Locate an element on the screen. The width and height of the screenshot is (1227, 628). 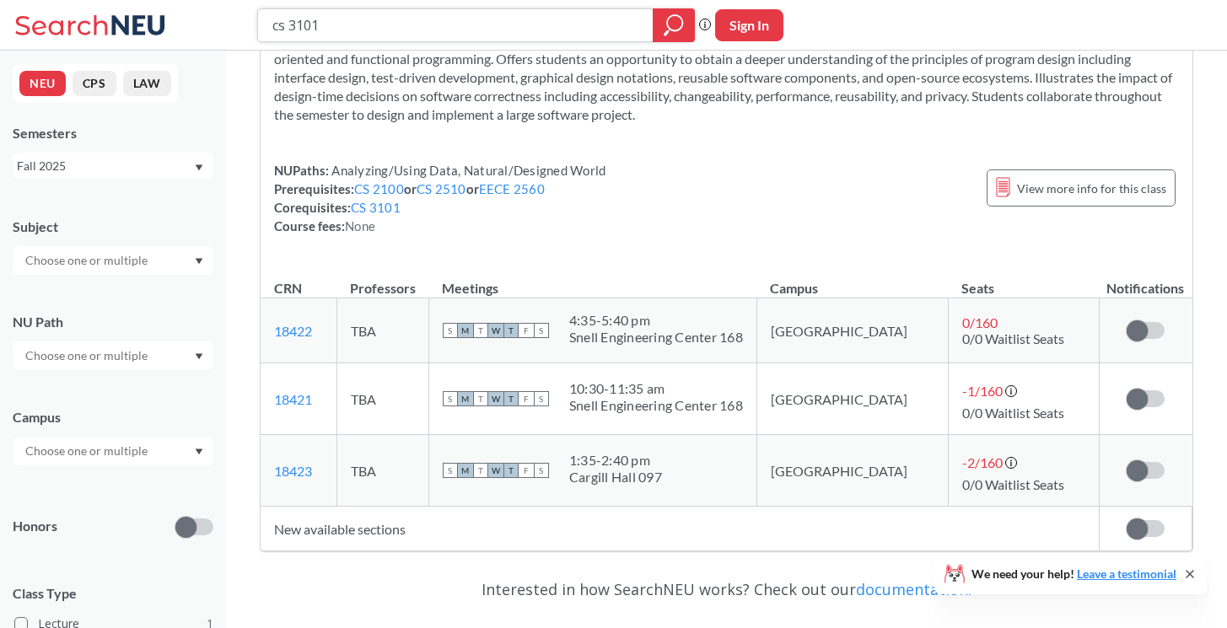
span: We need your help! is located at coordinates (1073, 574).